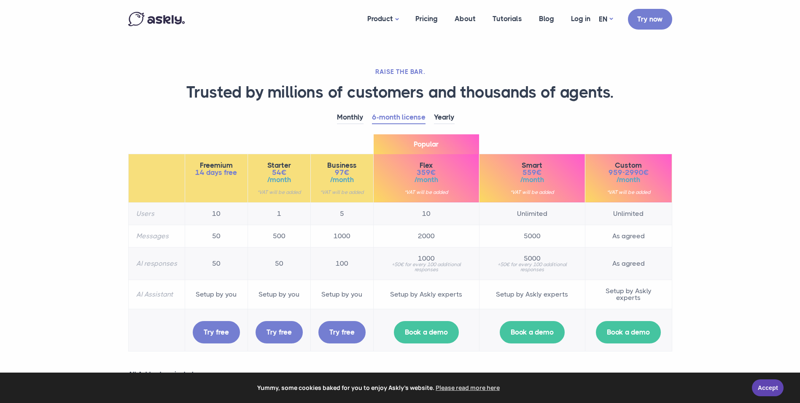 This screenshot has width=800, height=403. I want to click on th: Users, so click(157, 213).